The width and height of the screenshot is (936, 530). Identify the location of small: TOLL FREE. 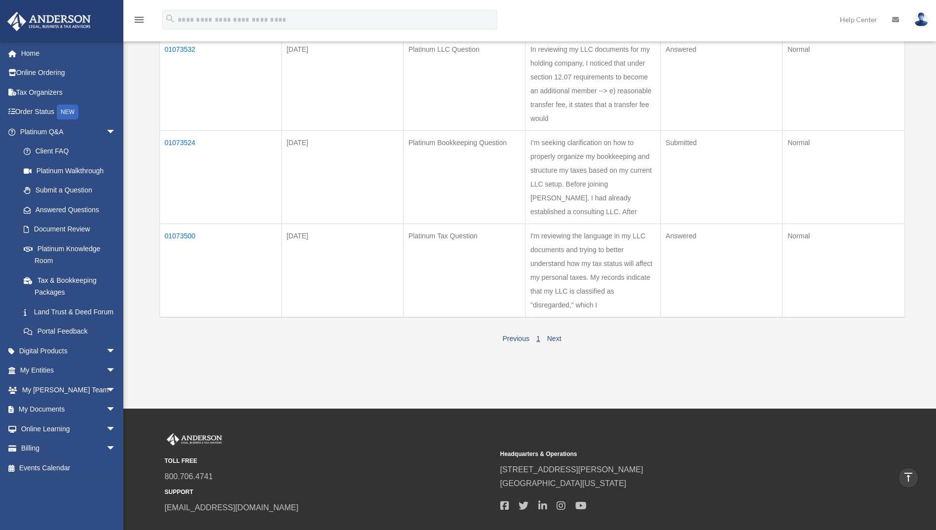
(329, 461).